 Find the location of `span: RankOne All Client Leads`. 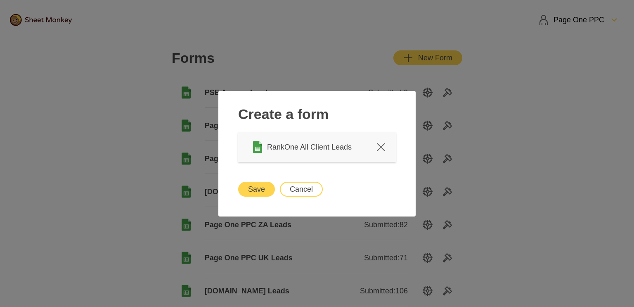

span: RankOne All Client Leads is located at coordinates (309, 147).